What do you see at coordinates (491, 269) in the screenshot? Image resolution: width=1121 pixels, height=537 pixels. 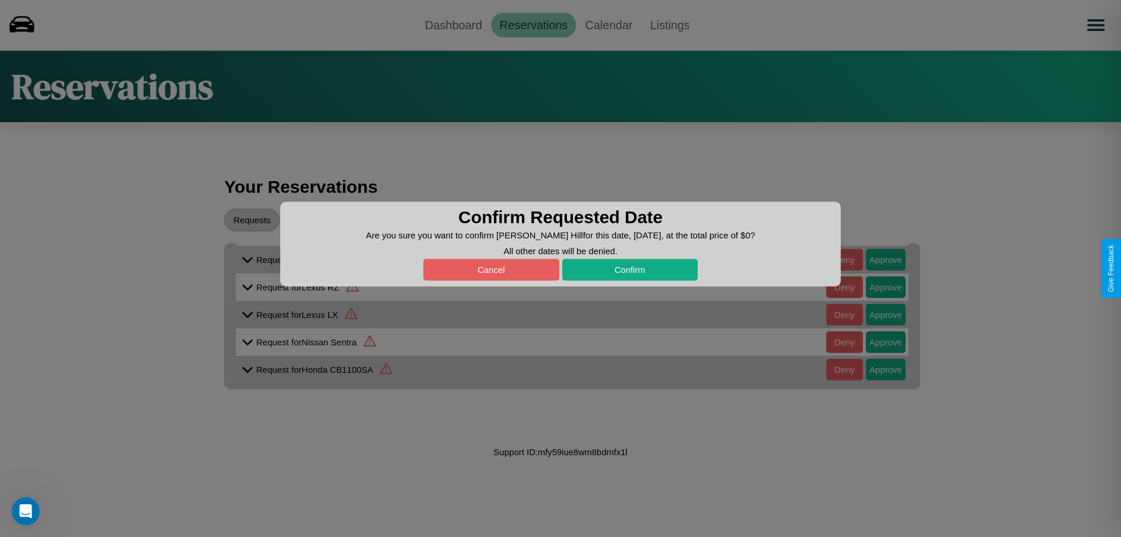 I see `button: Cancel` at bounding box center [491, 269].